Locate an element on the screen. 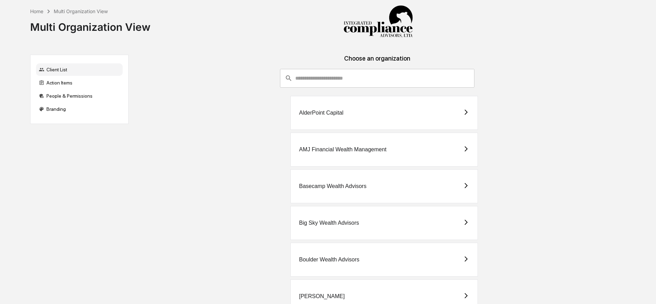 Image resolution: width=656 pixels, height=304 pixels. div: Basecamp Wealth Advisors is located at coordinates (333, 186).